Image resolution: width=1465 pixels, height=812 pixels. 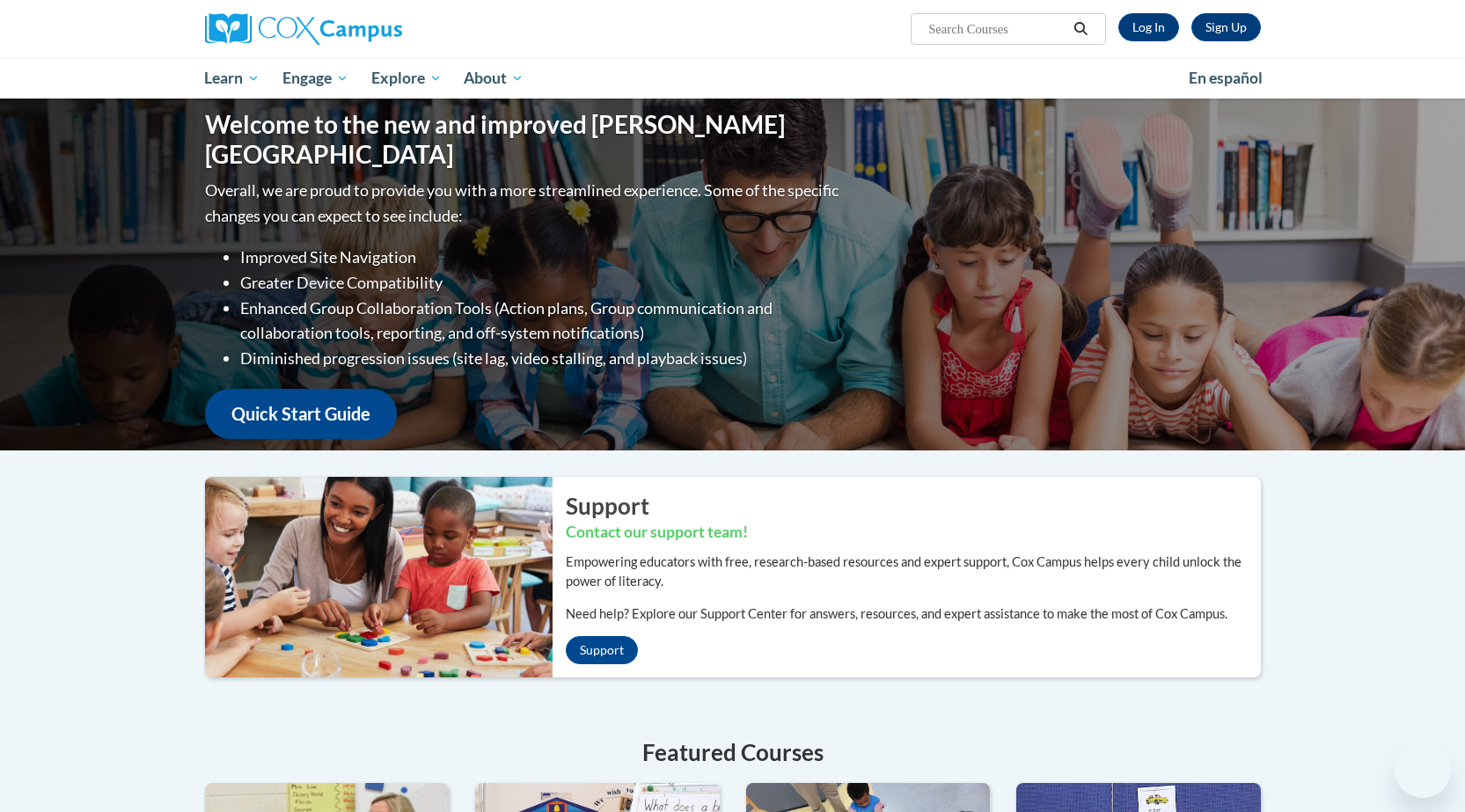 What do you see at coordinates (407, 79) in the screenshot?
I see `a: Explore` at bounding box center [407, 79].